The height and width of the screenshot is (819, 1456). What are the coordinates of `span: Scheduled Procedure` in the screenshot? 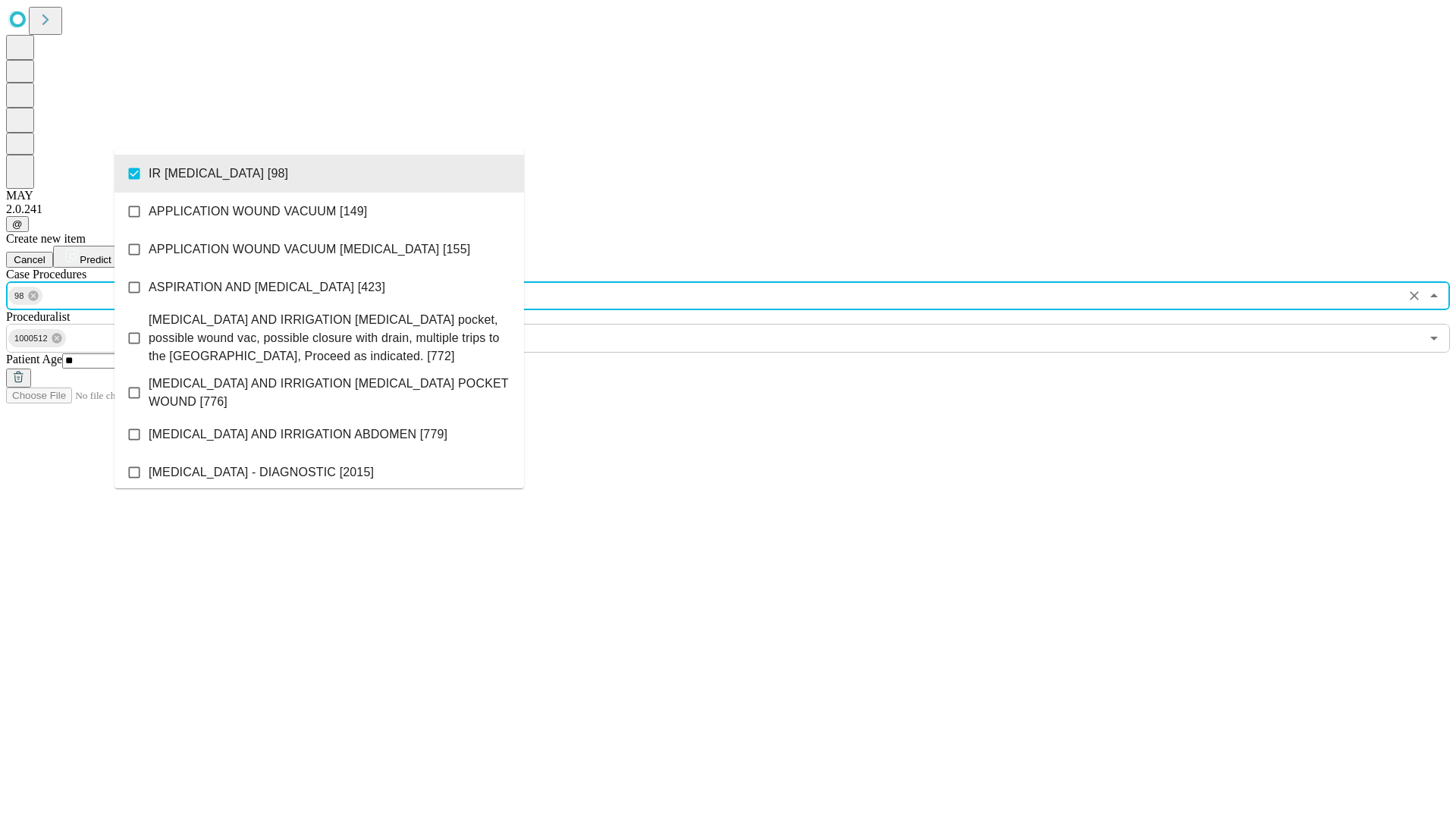 It's located at (46, 274).